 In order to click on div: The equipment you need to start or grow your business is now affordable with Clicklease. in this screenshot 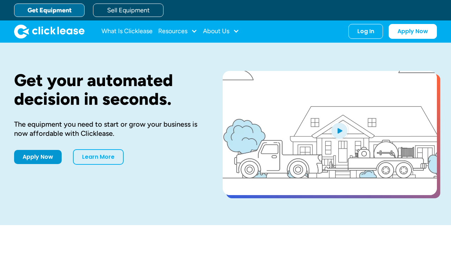, I will do `click(107, 129)`.